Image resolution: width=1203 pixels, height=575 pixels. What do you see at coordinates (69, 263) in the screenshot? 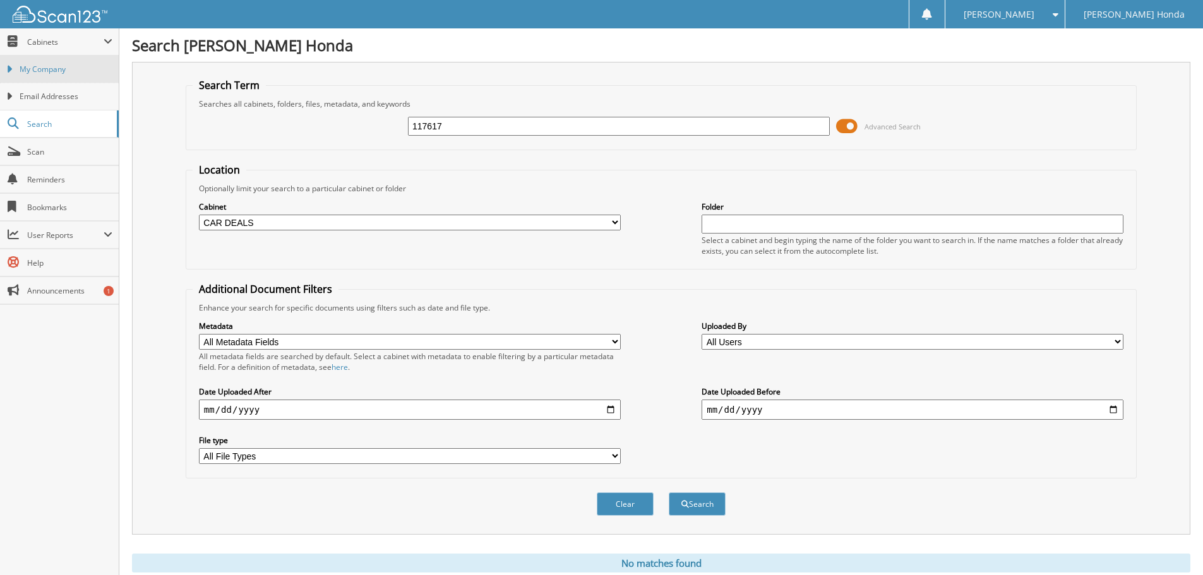
I see `span: Help` at bounding box center [69, 263].